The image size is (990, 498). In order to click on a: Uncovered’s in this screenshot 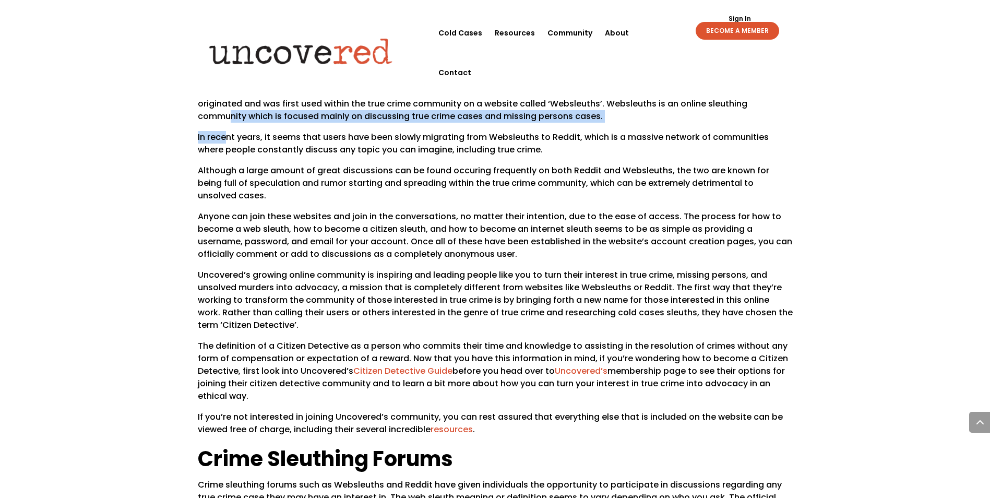, I will do `click(581, 371)`.